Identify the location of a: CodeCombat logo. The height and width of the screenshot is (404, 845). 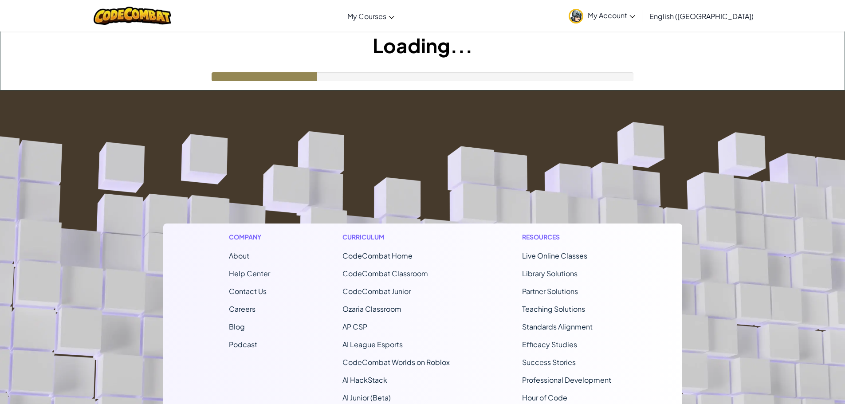
(132, 16).